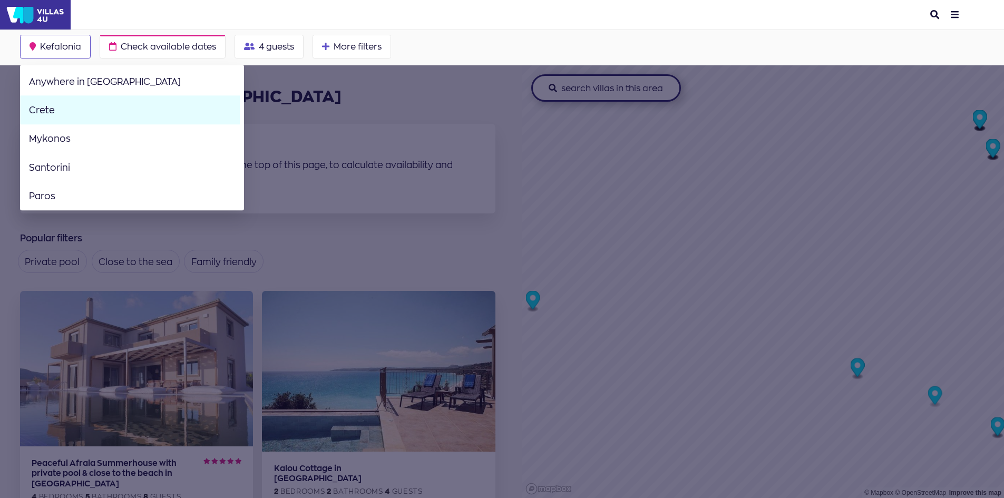  What do you see at coordinates (357, 46) in the screenshot?
I see `span: More filters` at bounding box center [357, 46].